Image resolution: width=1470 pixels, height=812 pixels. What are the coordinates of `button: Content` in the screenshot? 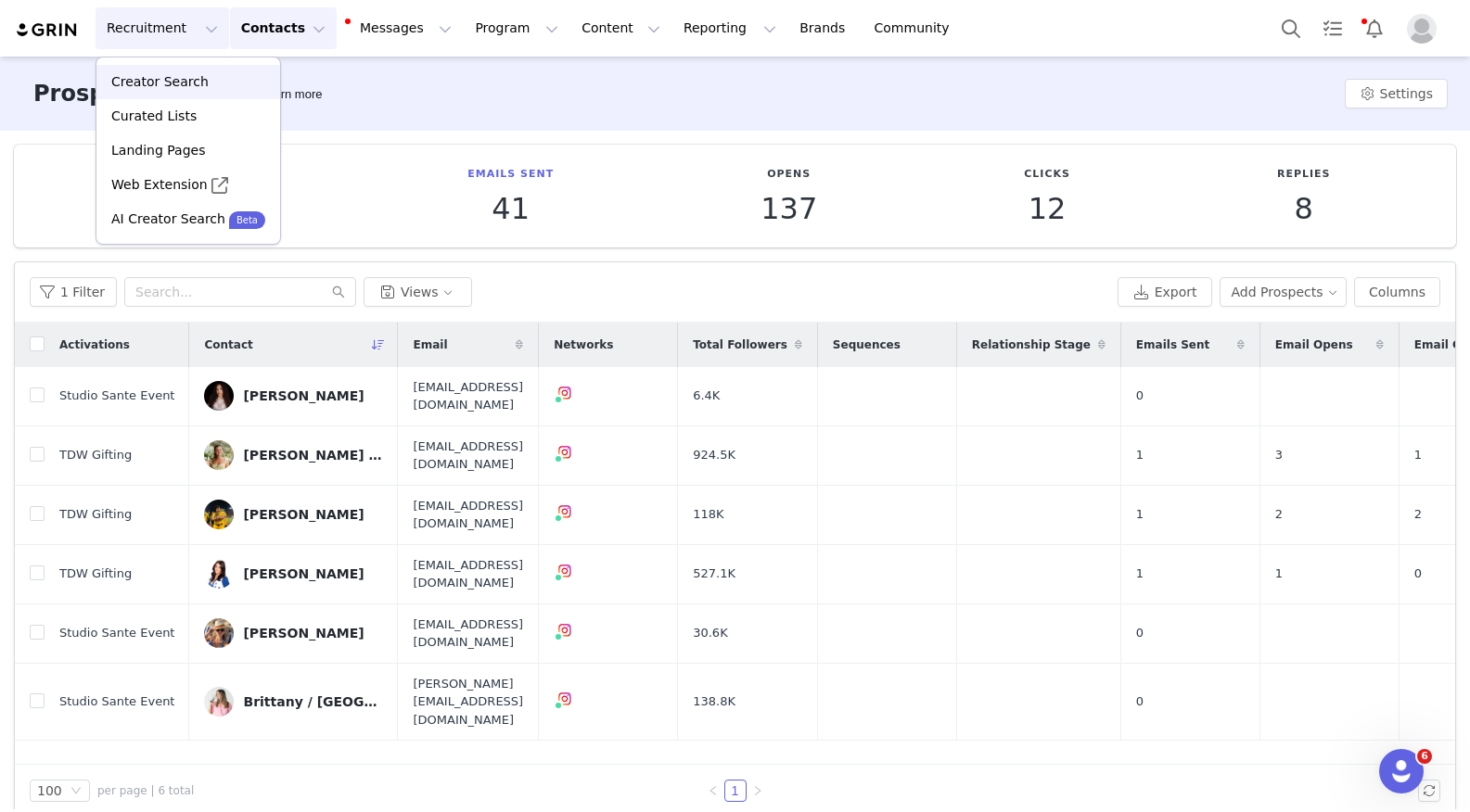 It's located at (621, 28).